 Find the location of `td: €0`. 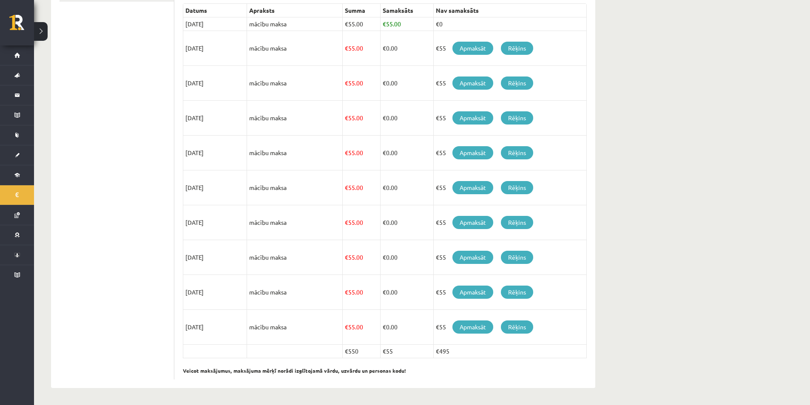

td: €0 is located at coordinates (510, 24).